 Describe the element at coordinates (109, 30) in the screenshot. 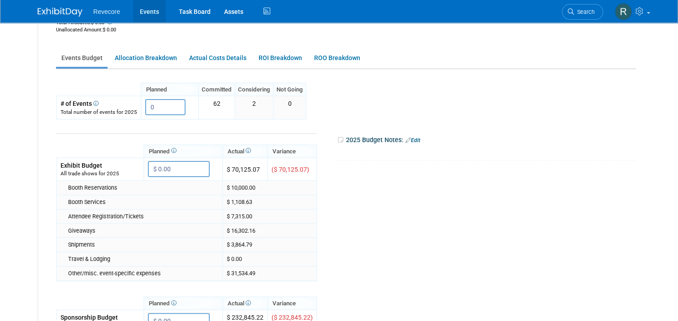

I see `span: $ 0.00` at that location.